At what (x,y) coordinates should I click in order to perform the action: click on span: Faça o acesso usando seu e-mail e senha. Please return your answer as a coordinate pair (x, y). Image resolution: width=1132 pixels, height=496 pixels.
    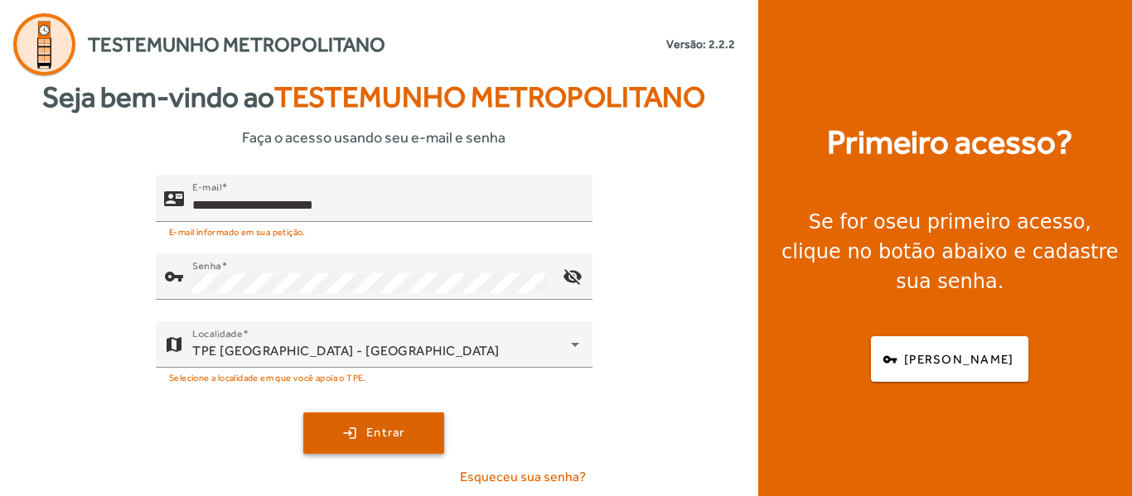
    Looking at the image, I should click on (374, 137).